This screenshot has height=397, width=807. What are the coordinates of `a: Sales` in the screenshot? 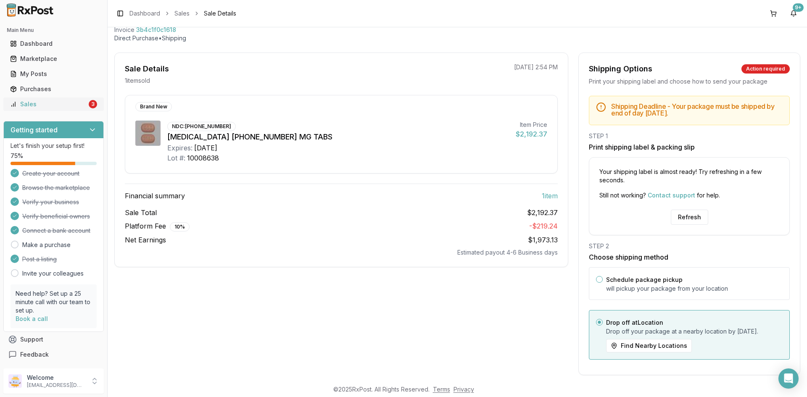 It's located at (182, 13).